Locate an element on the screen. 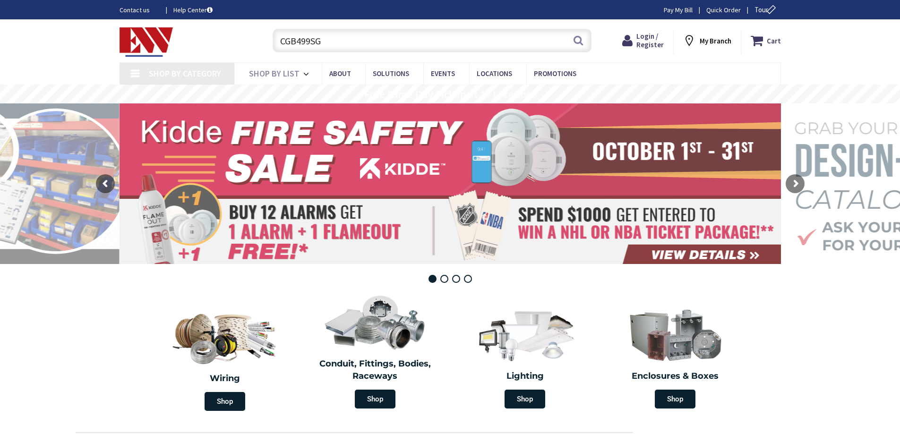  strong: Cart is located at coordinates (774, 41).